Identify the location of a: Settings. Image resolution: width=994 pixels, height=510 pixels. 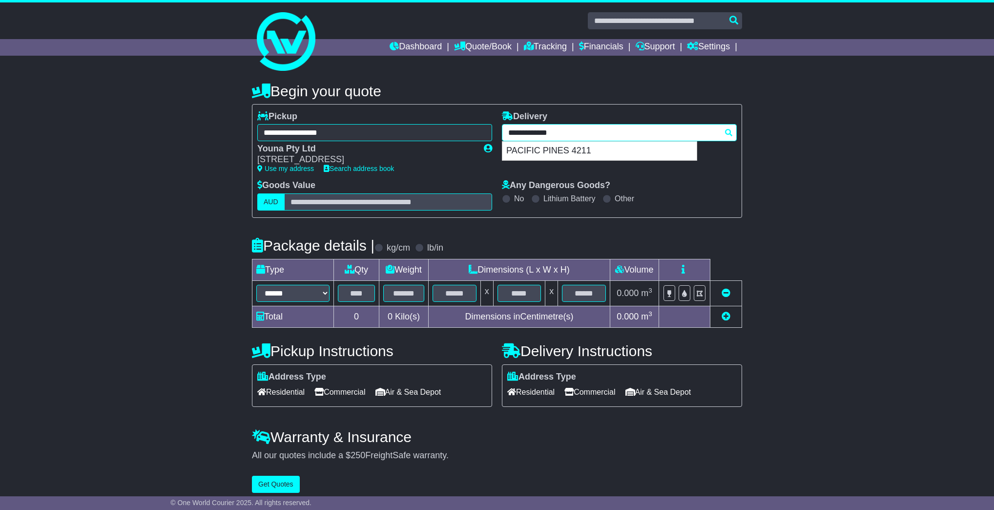
(709, 47).